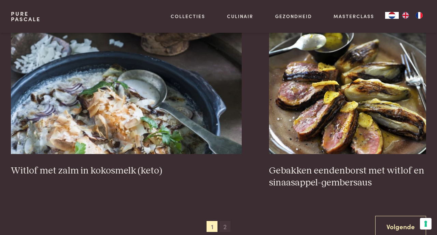 The height and width of the screenshot is (235, 437). What do you see at coordinates (392, 15) in the screenshot?
I see `div: Language` at bounding box center [392, 15].